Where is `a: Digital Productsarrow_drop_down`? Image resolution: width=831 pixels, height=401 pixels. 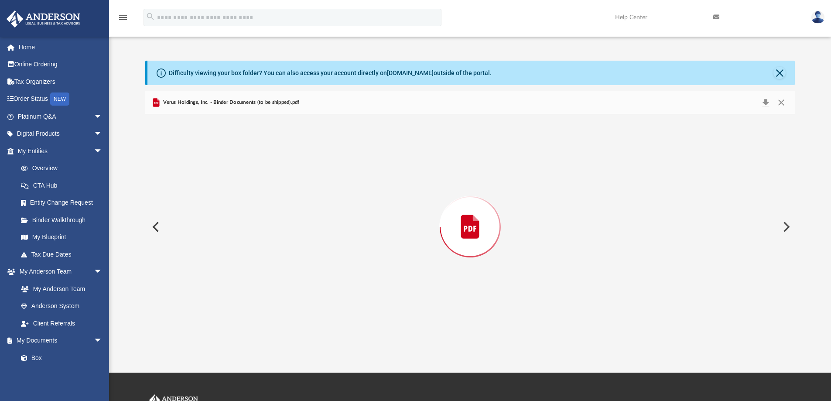 a: Digital Productsarrow_drop_down is located at coordinates (61, 134).